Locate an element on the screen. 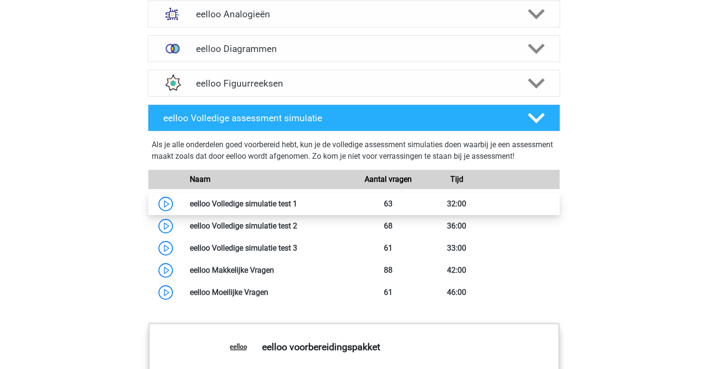 The width and height of the screenshot is (708, 369). a: figuurreeksen eelloo Figuurreeksen is located at coordinates (354, 83).